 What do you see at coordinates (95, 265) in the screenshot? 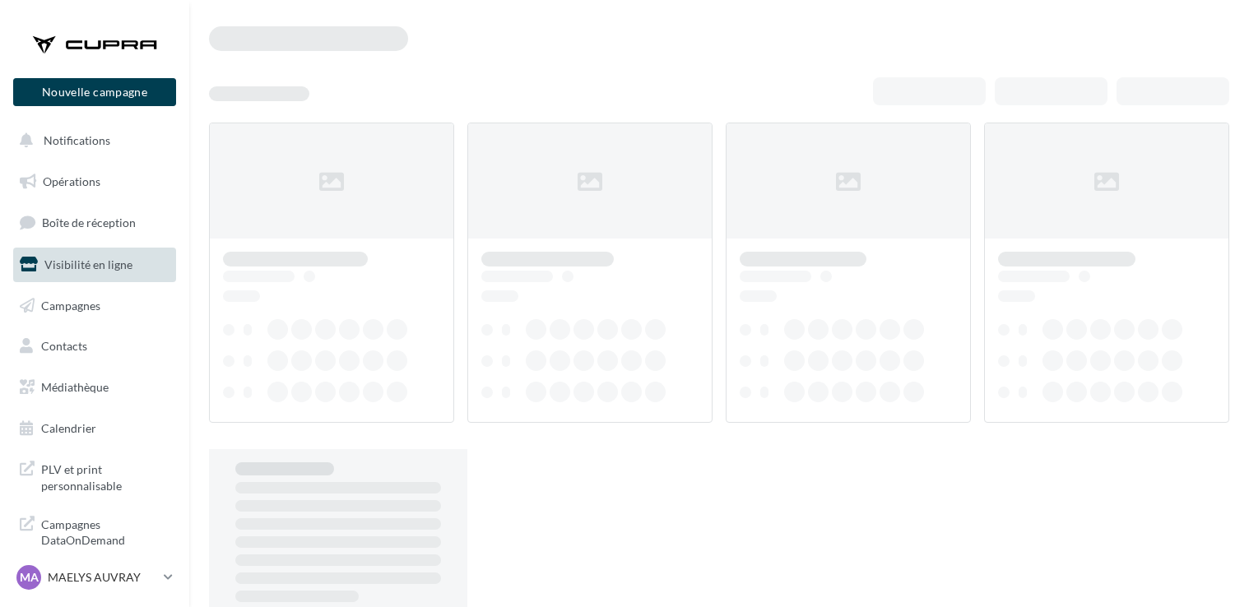
I see `a: Visibilité en ligne` at bounding box center [95, 265].